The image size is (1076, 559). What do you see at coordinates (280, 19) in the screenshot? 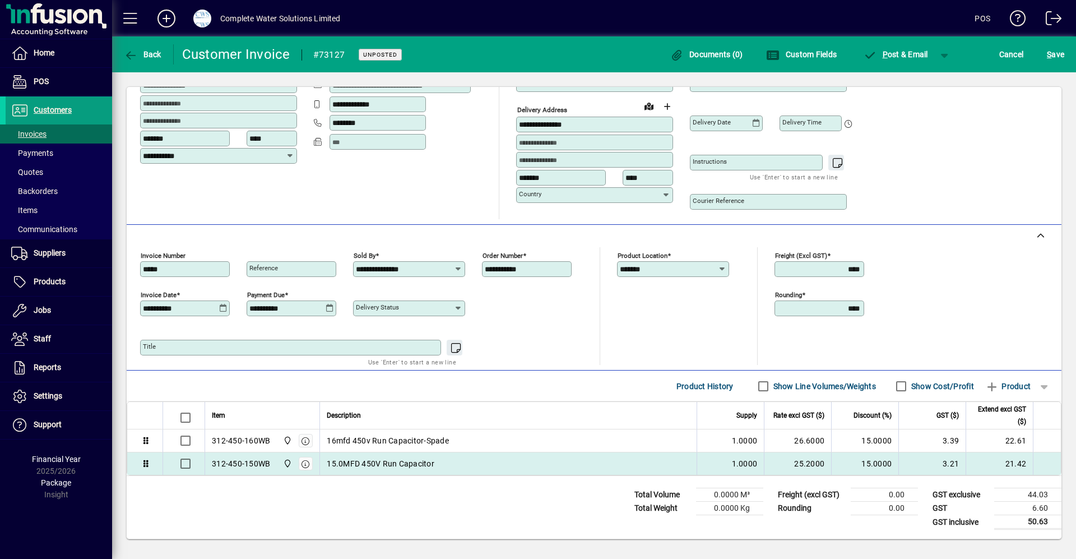
I see `div: Complete Water Solutions Limited` at bounding box center [280, 19].